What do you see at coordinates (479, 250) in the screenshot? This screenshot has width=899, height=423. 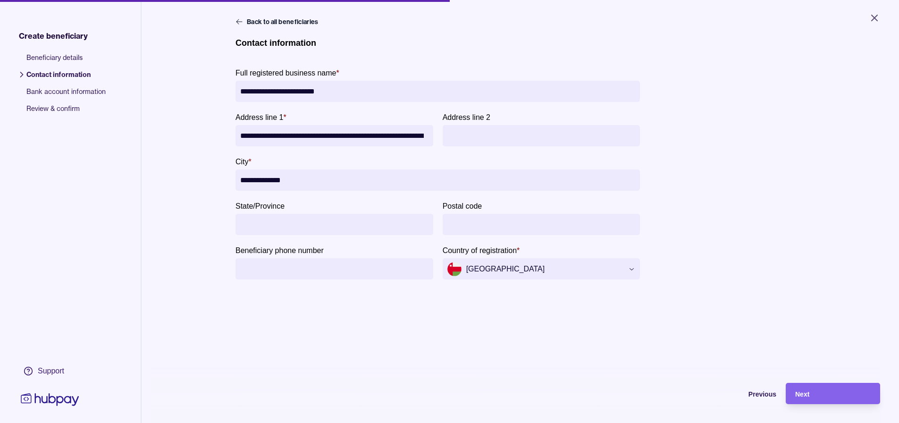 I see `p: Country of registration` at bounding box center [479, 250].